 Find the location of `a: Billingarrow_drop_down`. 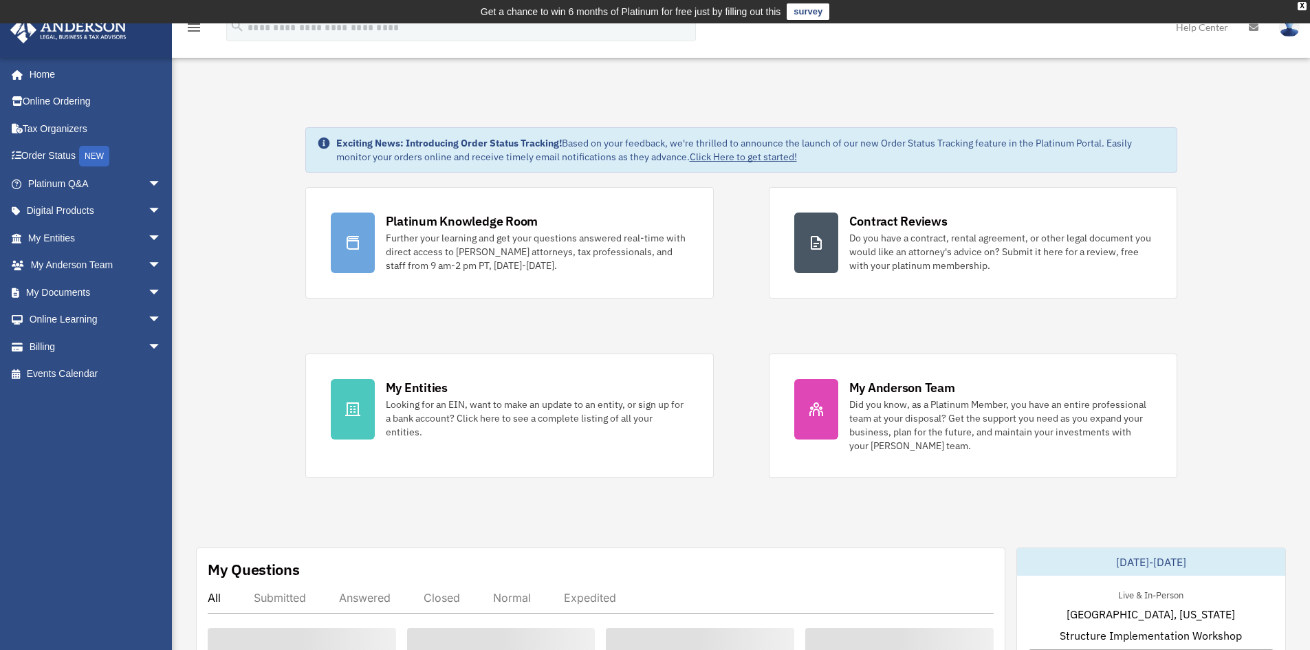

a: Billingarrow_drop_down is located at coordinates (96, 347).